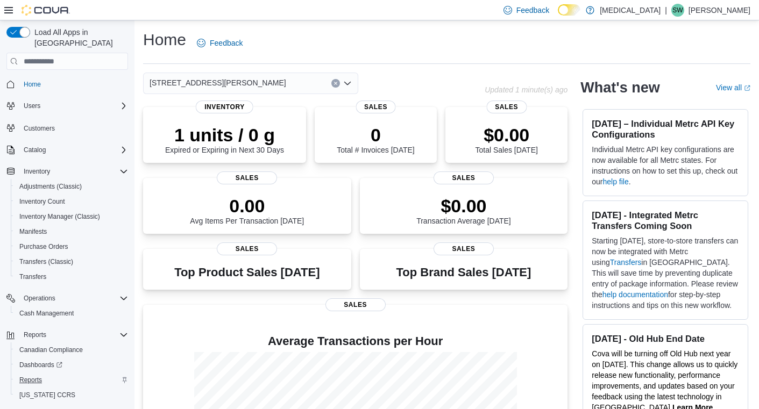  What do you see at coordinates (72, 202) in the screenshot?
I see `button: Inventory Count` at bounding box center [72, 202].